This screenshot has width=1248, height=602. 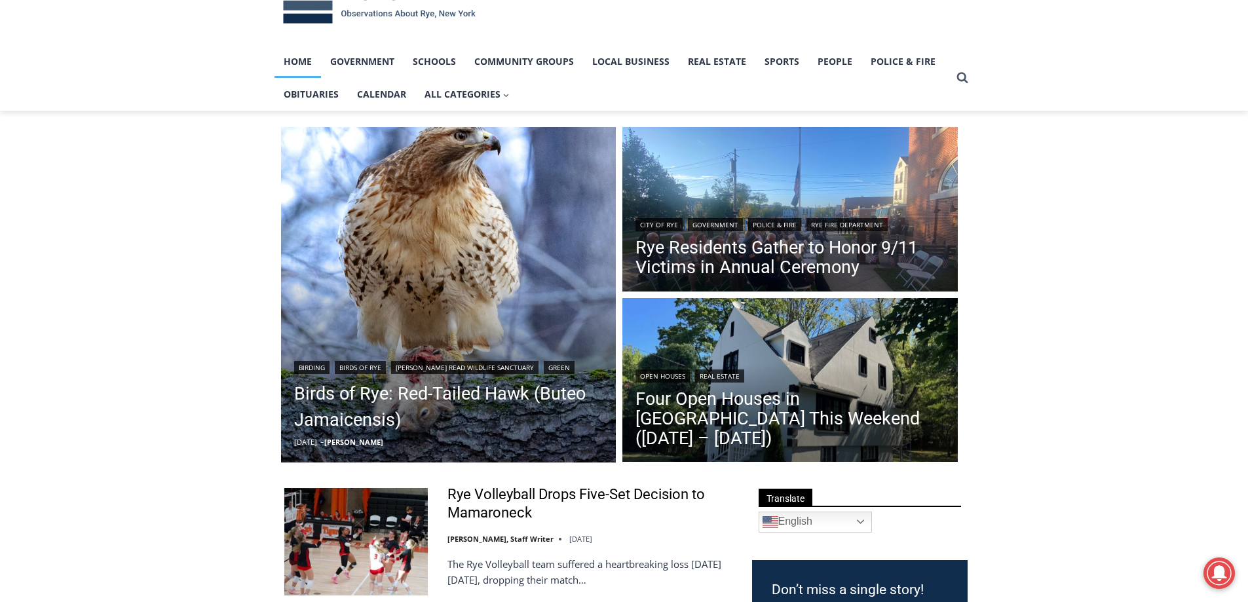 I want to click on button: View Search Form, so click(x=962, y=78).